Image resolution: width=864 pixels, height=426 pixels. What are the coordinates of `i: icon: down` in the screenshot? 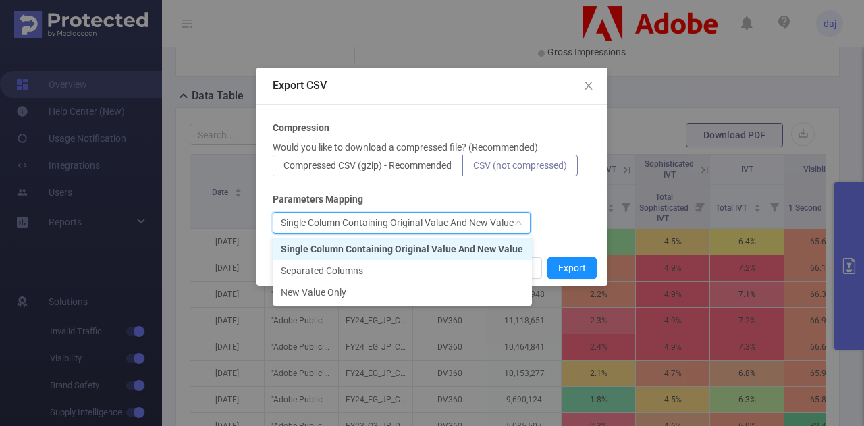 It's located at (518, 223).